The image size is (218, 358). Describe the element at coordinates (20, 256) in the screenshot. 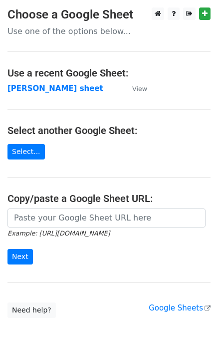

I see `input: Next` at that location.